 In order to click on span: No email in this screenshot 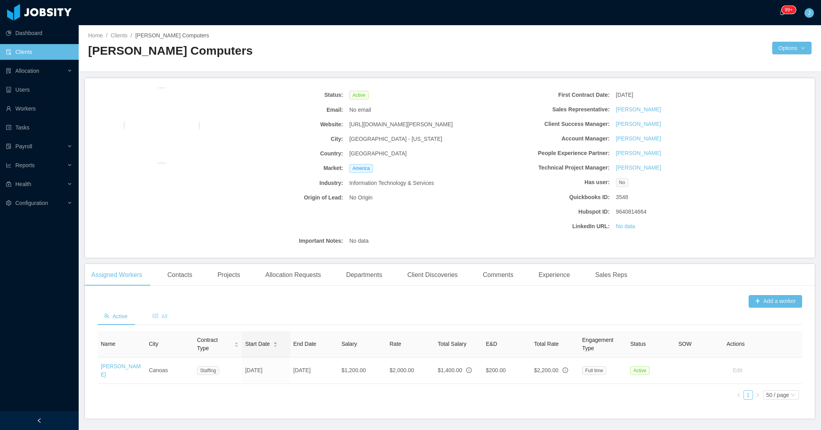, I will do `click(360, 110)`.